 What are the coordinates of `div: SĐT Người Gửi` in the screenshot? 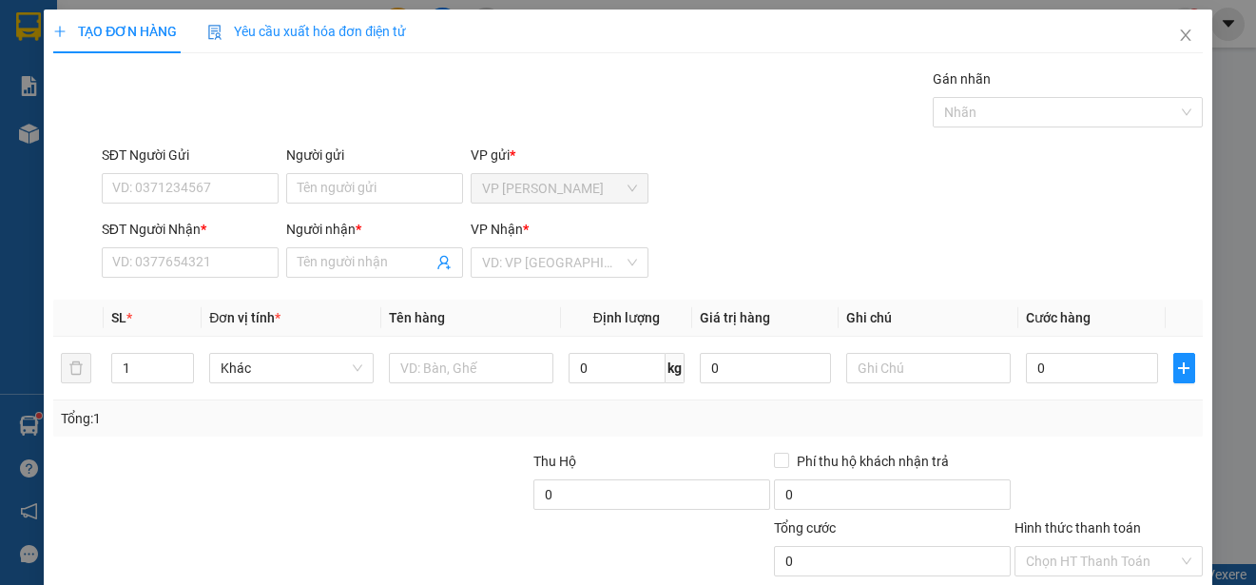 It's located at (190, 155).